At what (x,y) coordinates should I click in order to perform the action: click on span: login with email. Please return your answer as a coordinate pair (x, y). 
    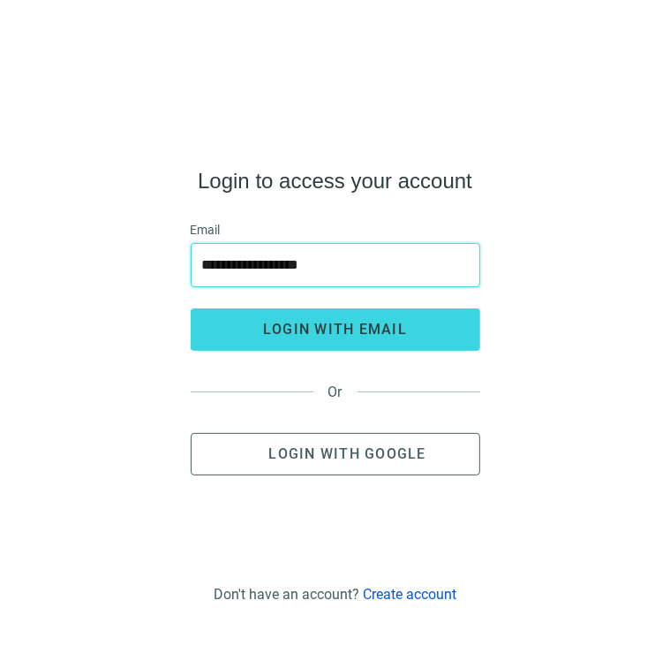
    Looking at the image, I should click on (335, 329).